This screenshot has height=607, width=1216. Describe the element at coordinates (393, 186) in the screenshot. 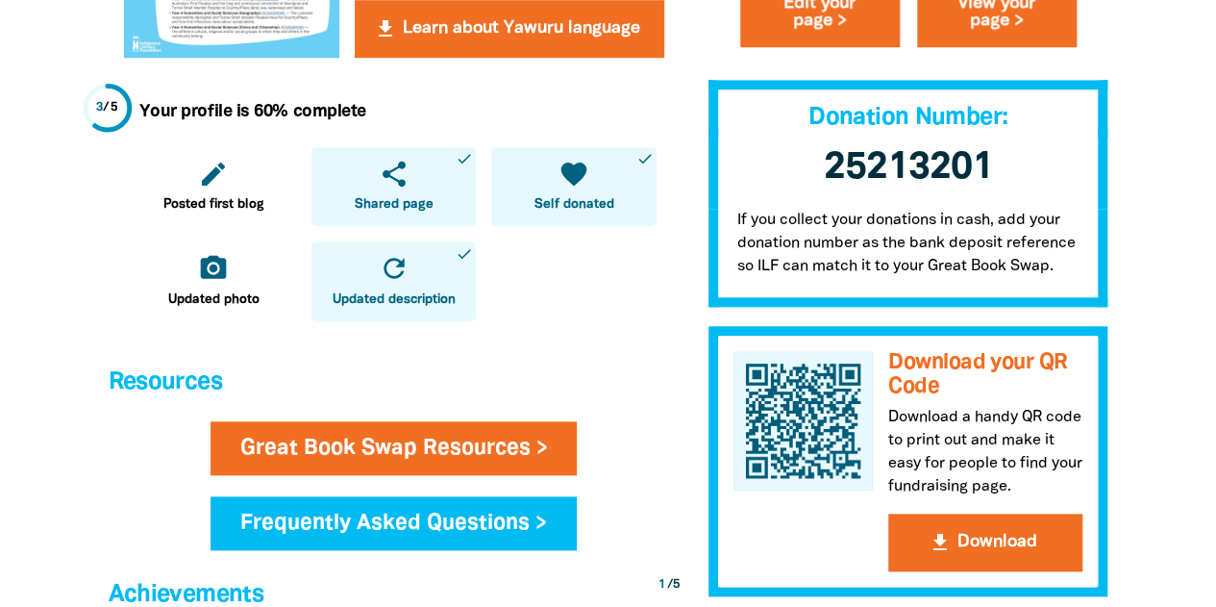

I see `a: shareShared pagedone` at that location.